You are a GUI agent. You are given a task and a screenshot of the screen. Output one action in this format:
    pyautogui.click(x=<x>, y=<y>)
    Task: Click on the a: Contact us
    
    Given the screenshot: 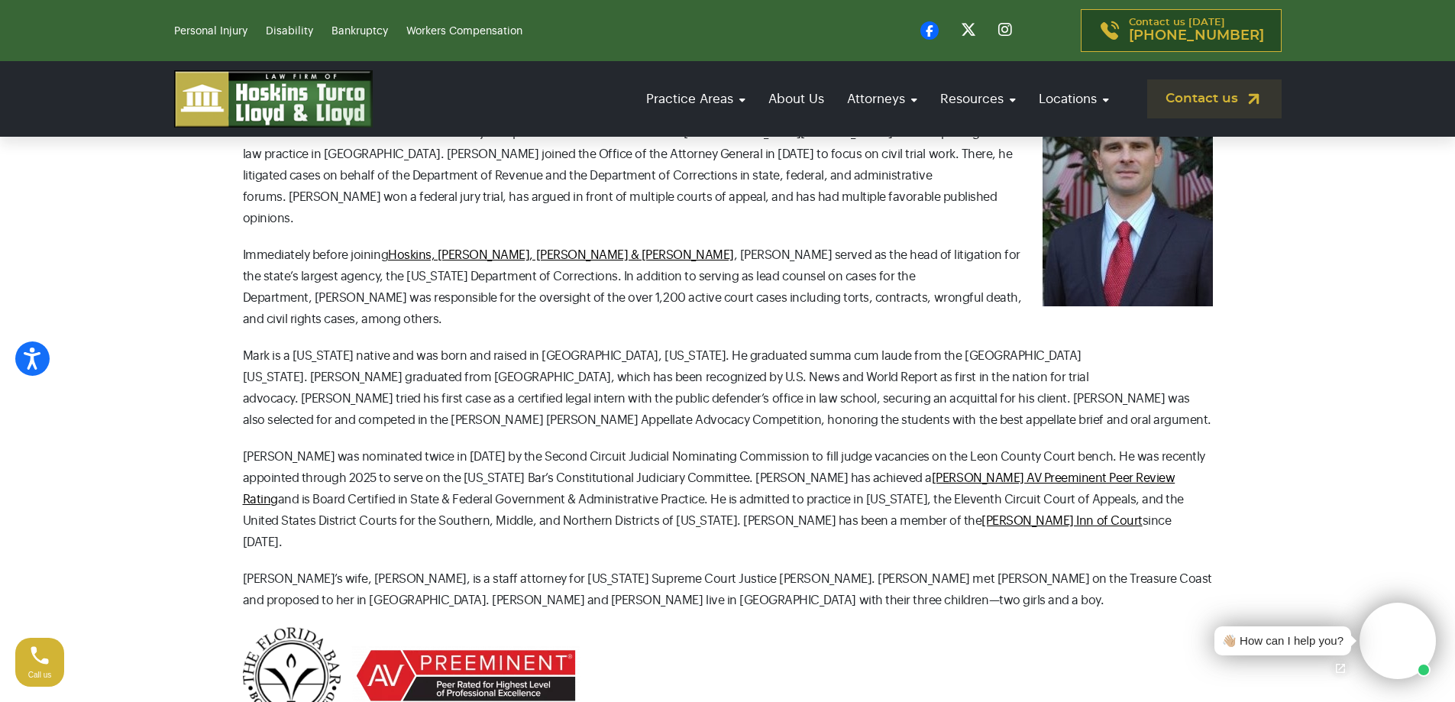 What is the action you would take?
    pyautogui.click(x=1214, y=99)
    